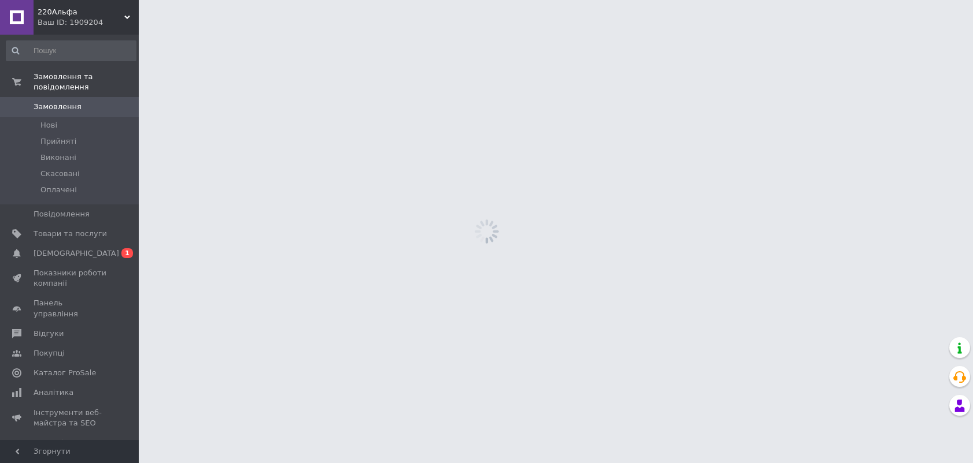 This screenshot has width=973, height=463. I want to click on span: Каталог ProSale, so click(65, 373).